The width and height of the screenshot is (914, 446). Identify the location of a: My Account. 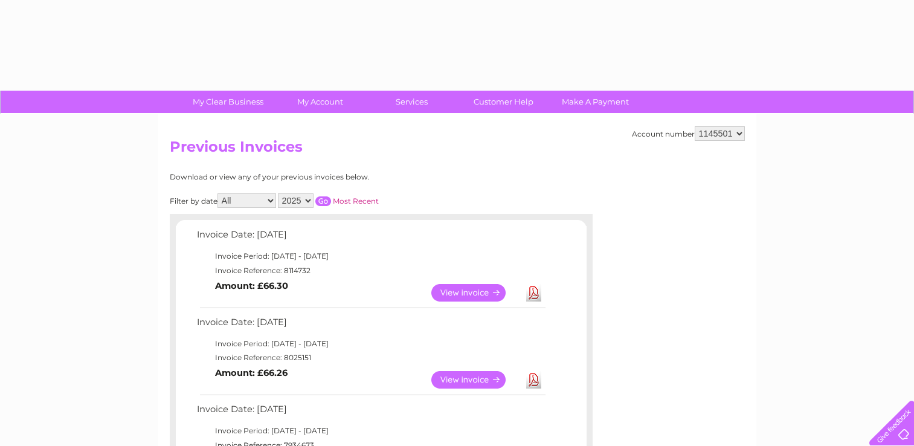
(320, 101).